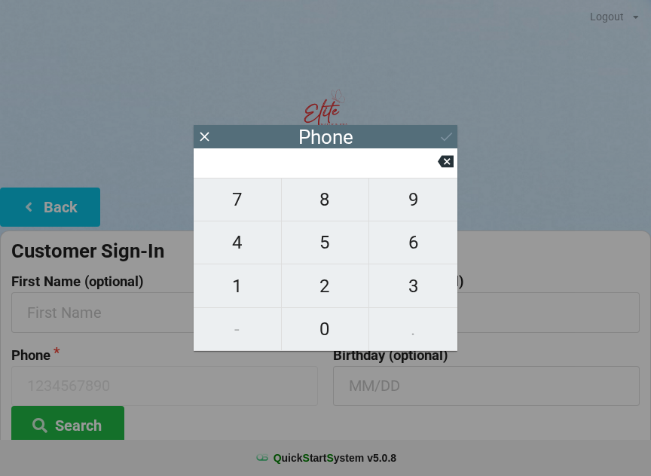 The width and height of the screenshot is (651, 476). I want to click on div: Phone, so click(326, 137).